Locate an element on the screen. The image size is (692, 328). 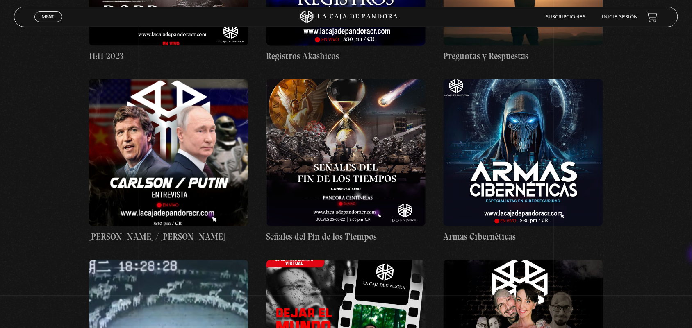
h4: Registros Akashicos is located at coordinates (346, 57).